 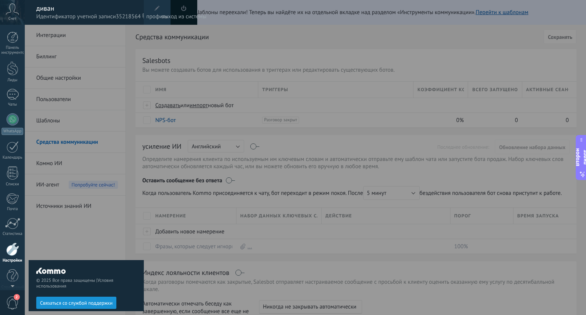 I want to click on button: Связаться со службой поддержки, so click(x=76, y=303).